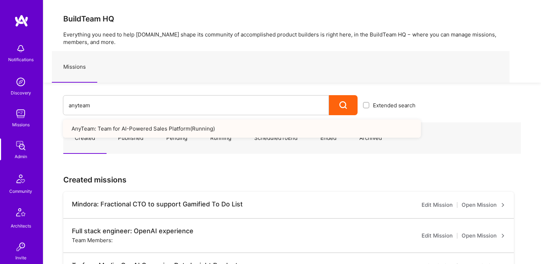 This screenshot has height=264, width=541. Describe the element at coordinates (74, 67) in the screenshot. I see `a: Missions` at that location.